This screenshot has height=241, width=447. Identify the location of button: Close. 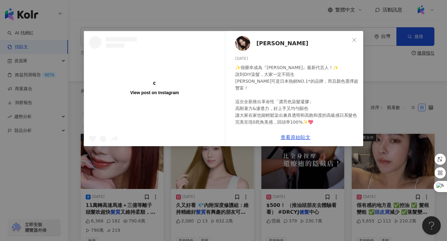
(354, 40).